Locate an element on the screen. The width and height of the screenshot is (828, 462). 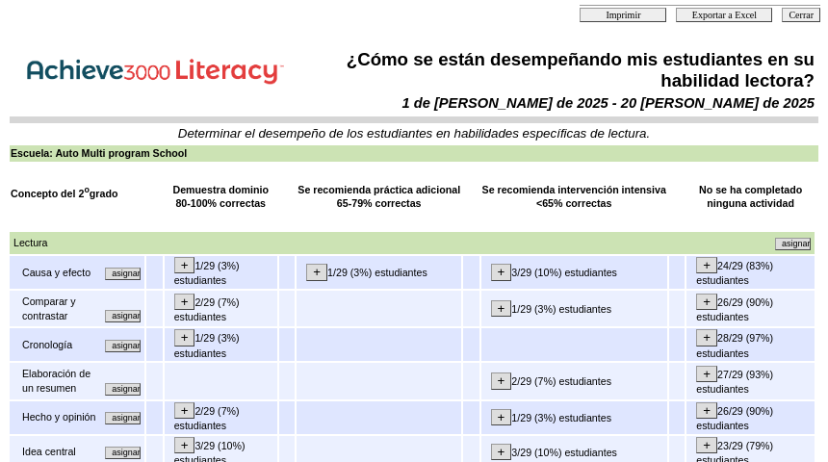
td: Elaboración de un resumen is located at coordinates (60, 380).